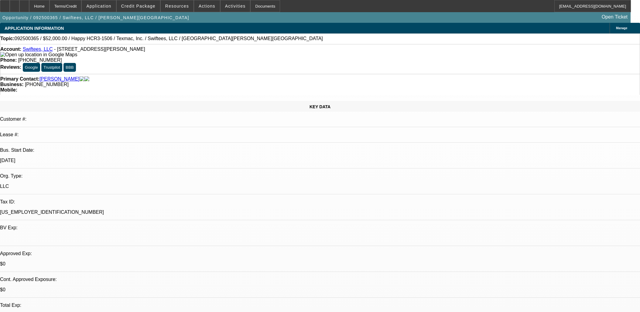  I want to click on strong: Business:, so click(12, 84).